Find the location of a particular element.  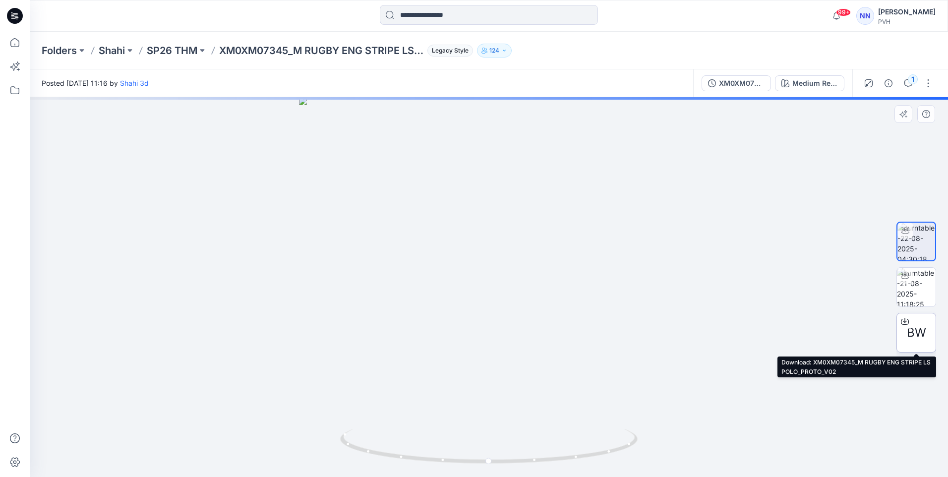

img: turntable-22-08-2025-04:30:18 is located at coordinates (917, 242).